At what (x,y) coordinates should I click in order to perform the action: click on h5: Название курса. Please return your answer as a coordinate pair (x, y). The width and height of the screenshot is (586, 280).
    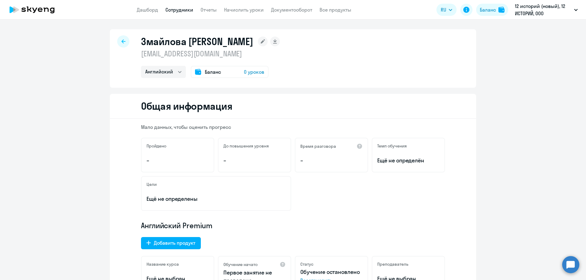
    Looking at the image, I should click on (163, 264).